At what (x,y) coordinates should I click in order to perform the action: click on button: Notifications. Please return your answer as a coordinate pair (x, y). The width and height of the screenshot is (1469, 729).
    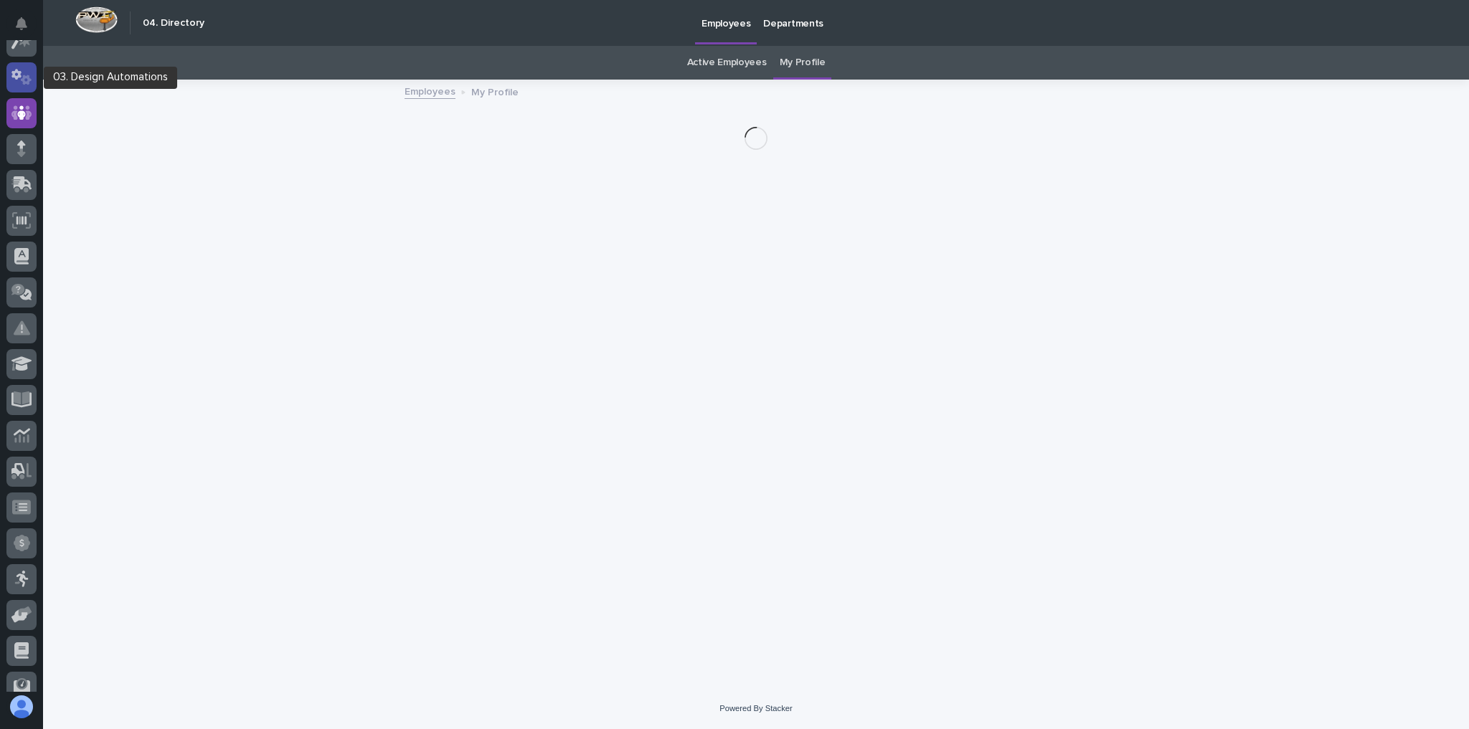
    Looking at the image, I should click on (22, 24).